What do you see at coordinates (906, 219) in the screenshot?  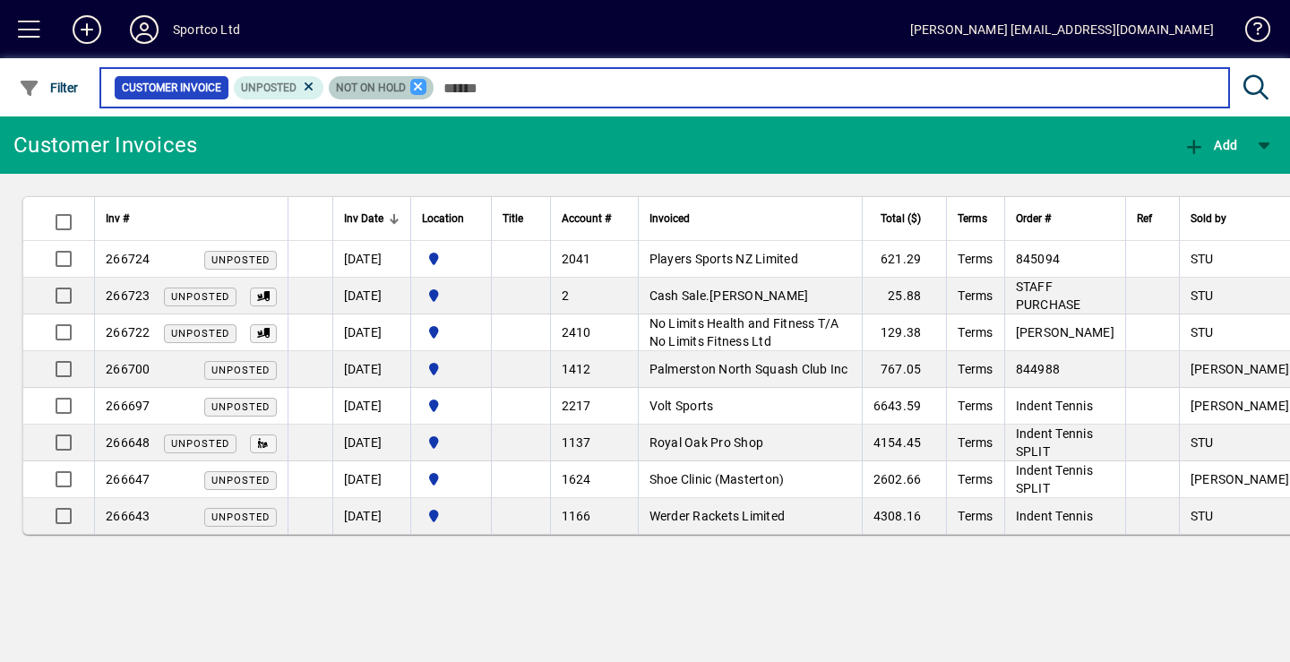 I see `div: Total ($)` at bounding box center [906, 219].